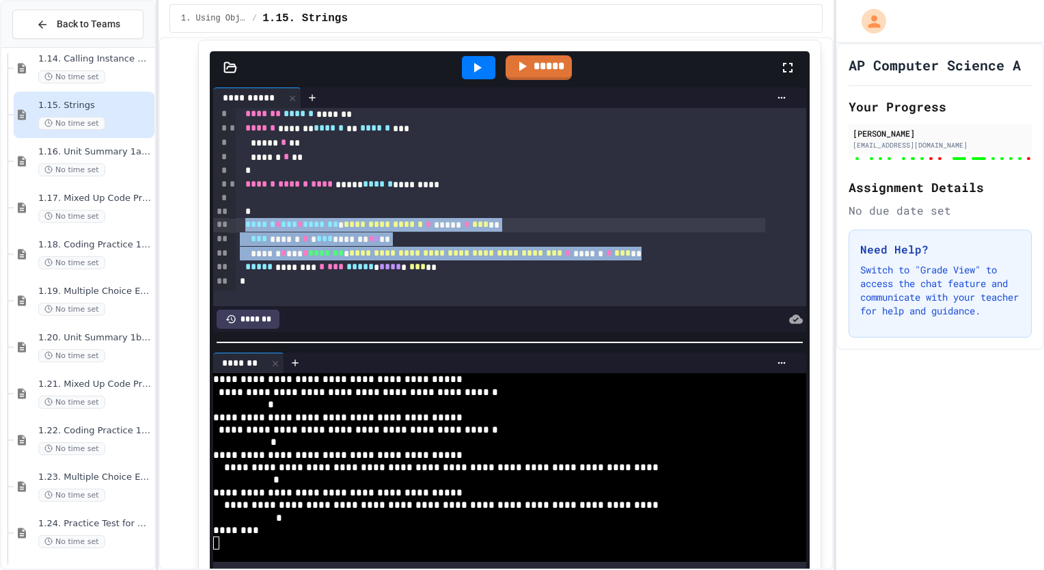  I want to click on h1: AP Computer Science A, so click(935, 65).